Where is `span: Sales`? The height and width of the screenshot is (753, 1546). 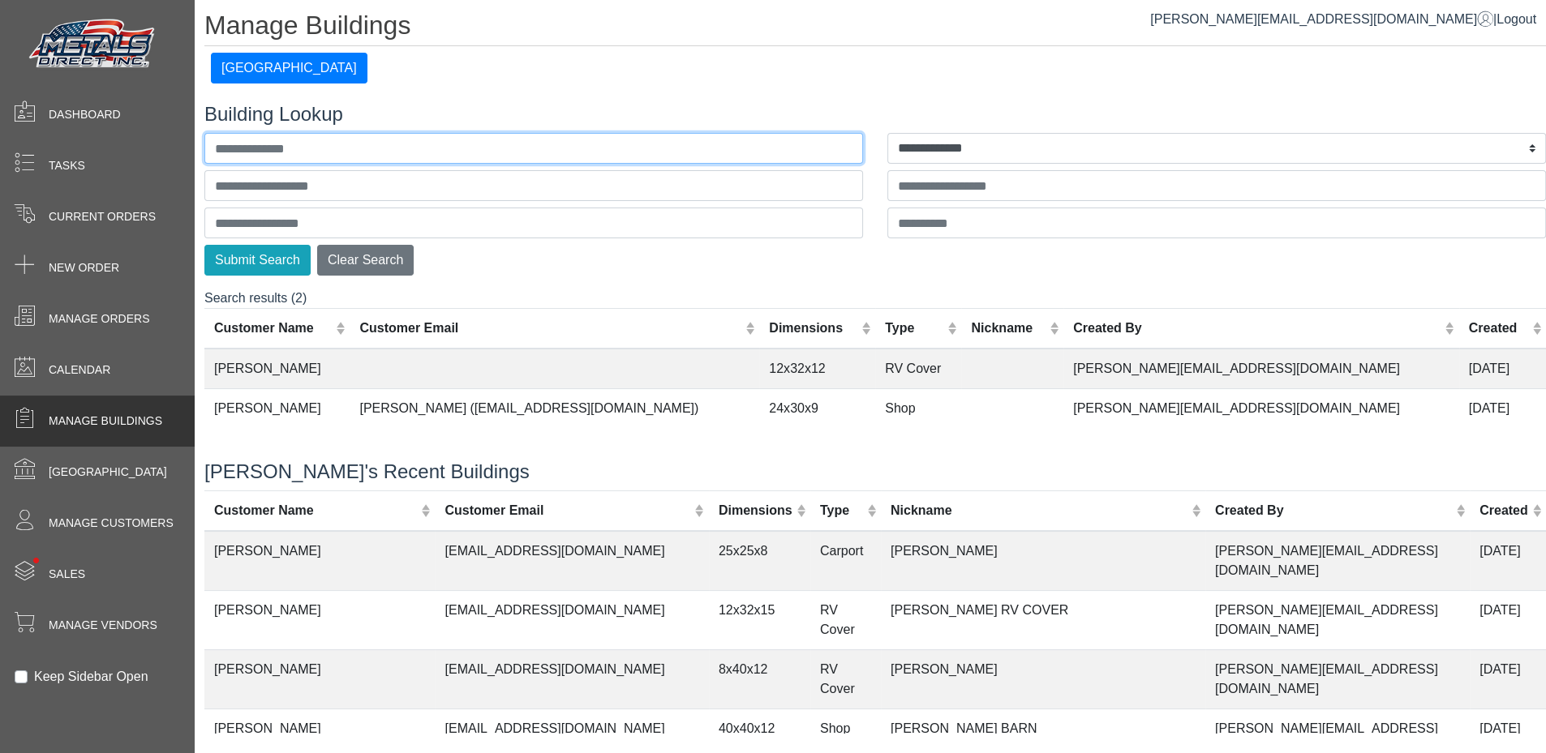
span: Sales is located at coordinates (67, 574).